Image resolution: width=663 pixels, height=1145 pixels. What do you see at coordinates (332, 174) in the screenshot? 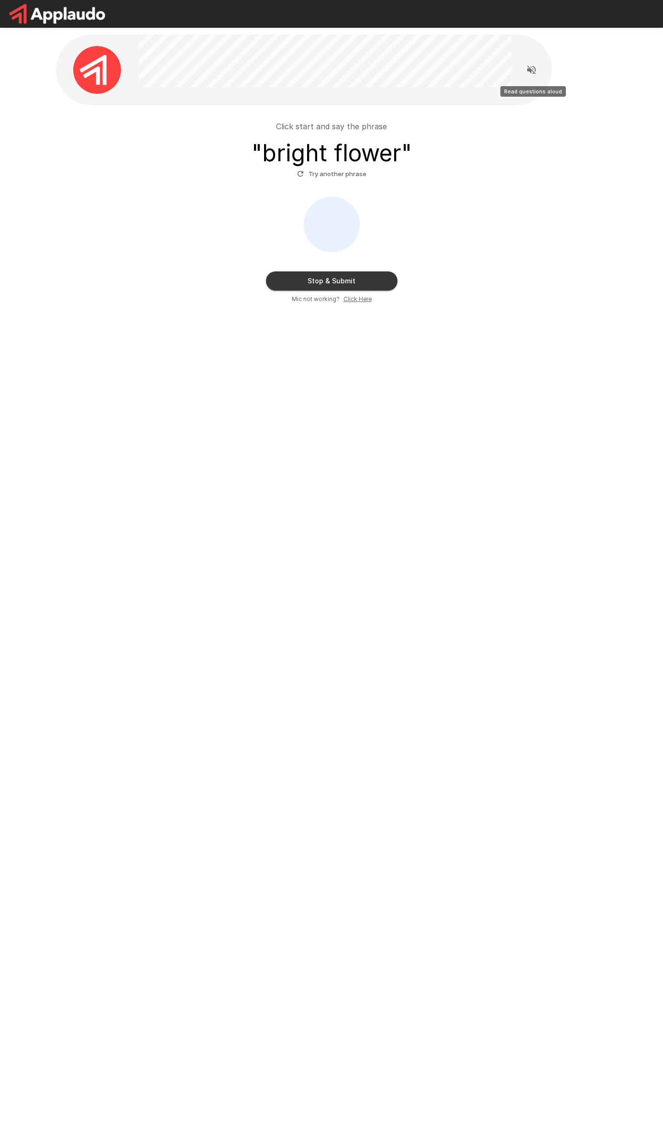
I see `button: Try another phrase` at bounding box center [332, 174].